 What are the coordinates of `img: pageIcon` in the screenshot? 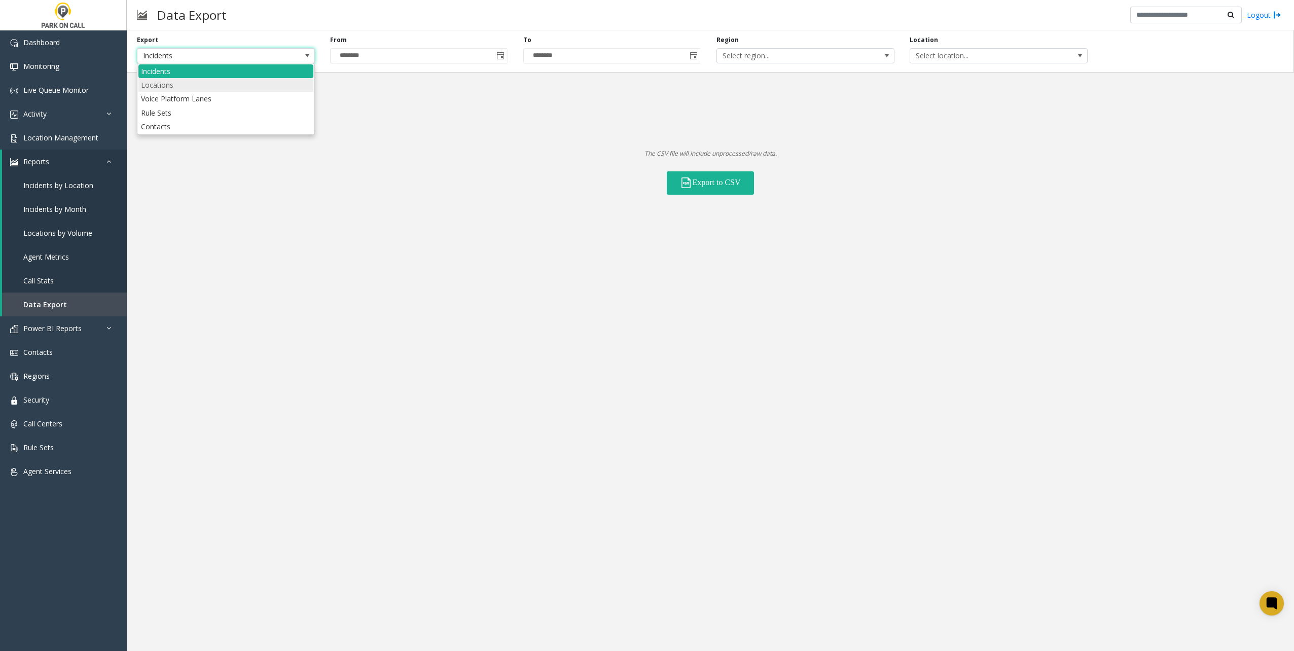 It's located at (142, 15).